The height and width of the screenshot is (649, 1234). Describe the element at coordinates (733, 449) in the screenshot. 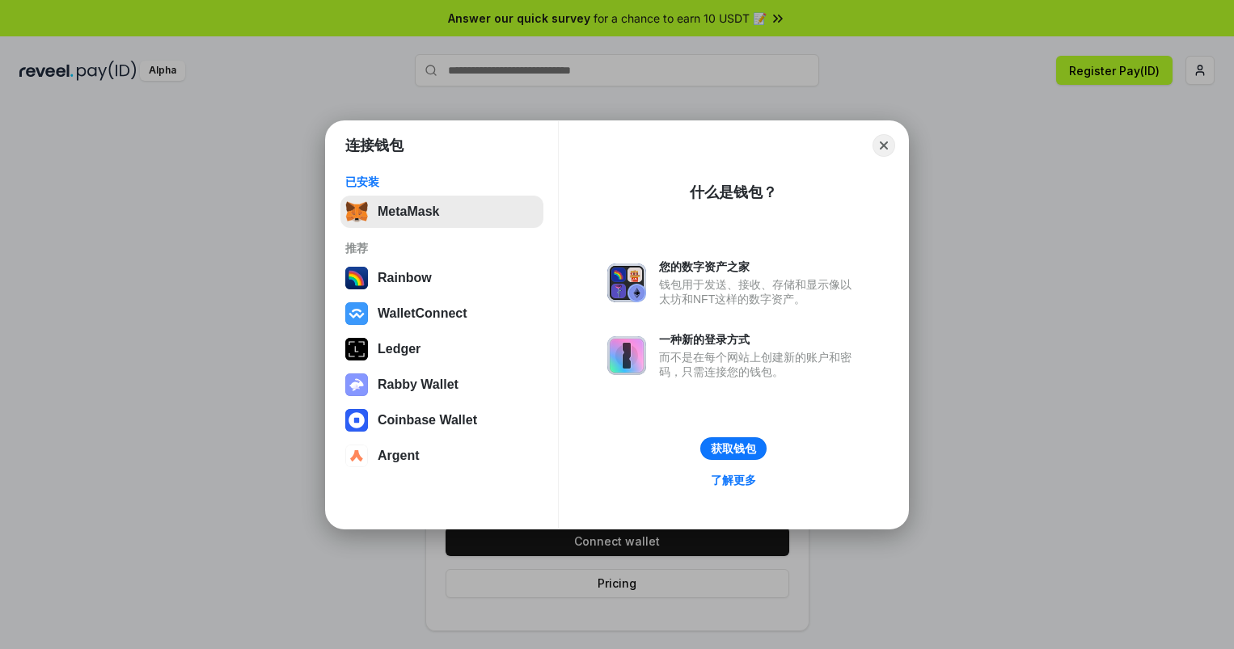

I see `div: 获取钱包` at that location.